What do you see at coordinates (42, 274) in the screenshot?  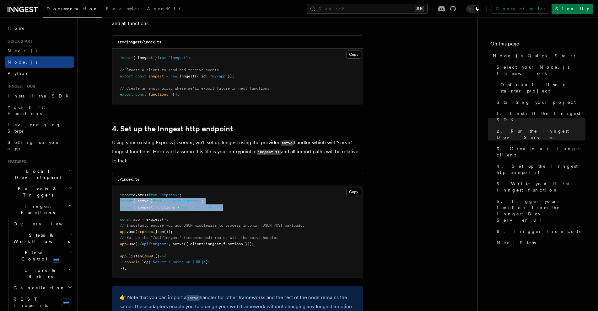 I see `button: Errors & Retries` at bounding box center [42, 274].